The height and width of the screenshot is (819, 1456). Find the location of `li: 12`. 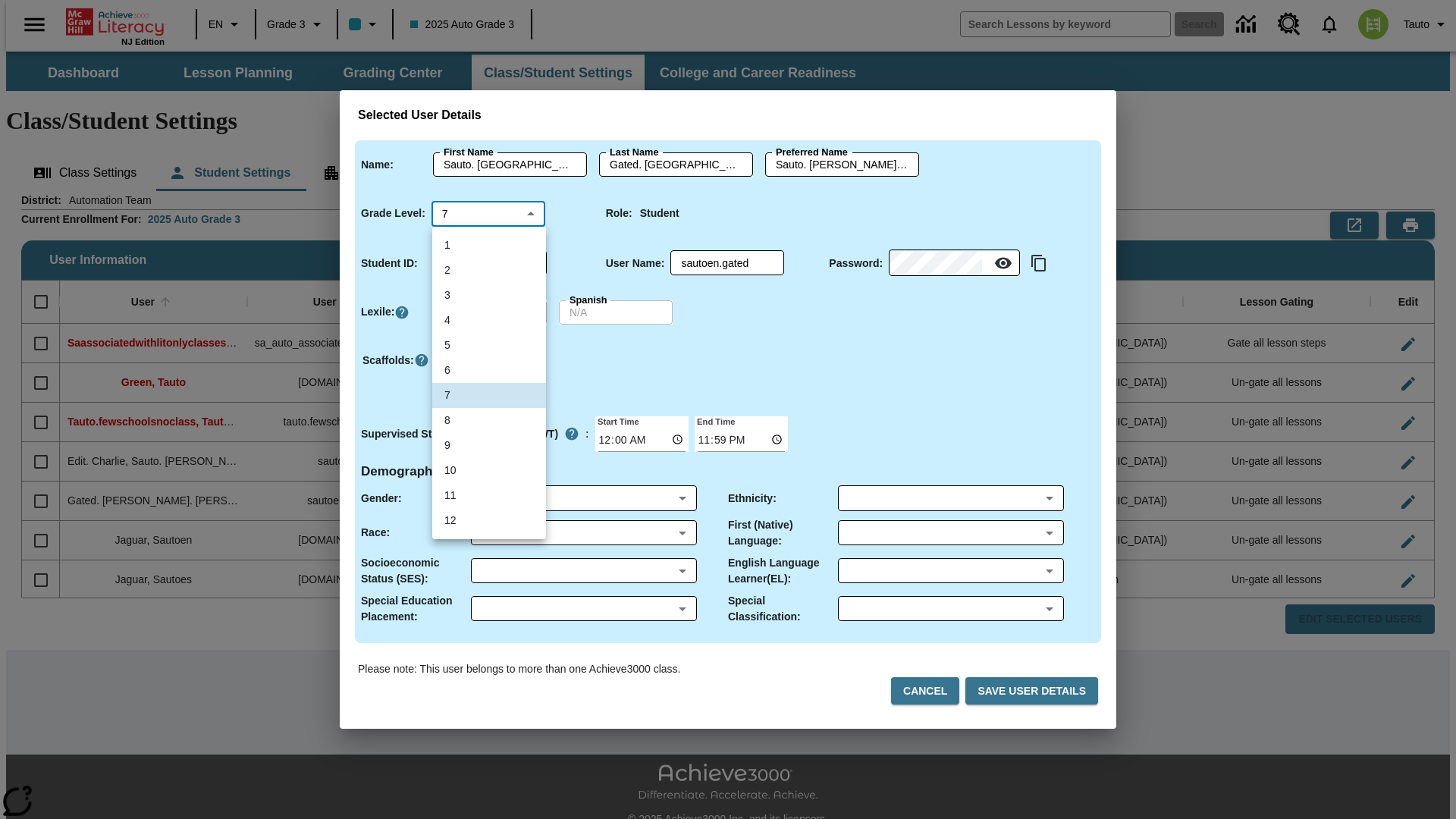

li: 12 is located at coordinates (489, 520).